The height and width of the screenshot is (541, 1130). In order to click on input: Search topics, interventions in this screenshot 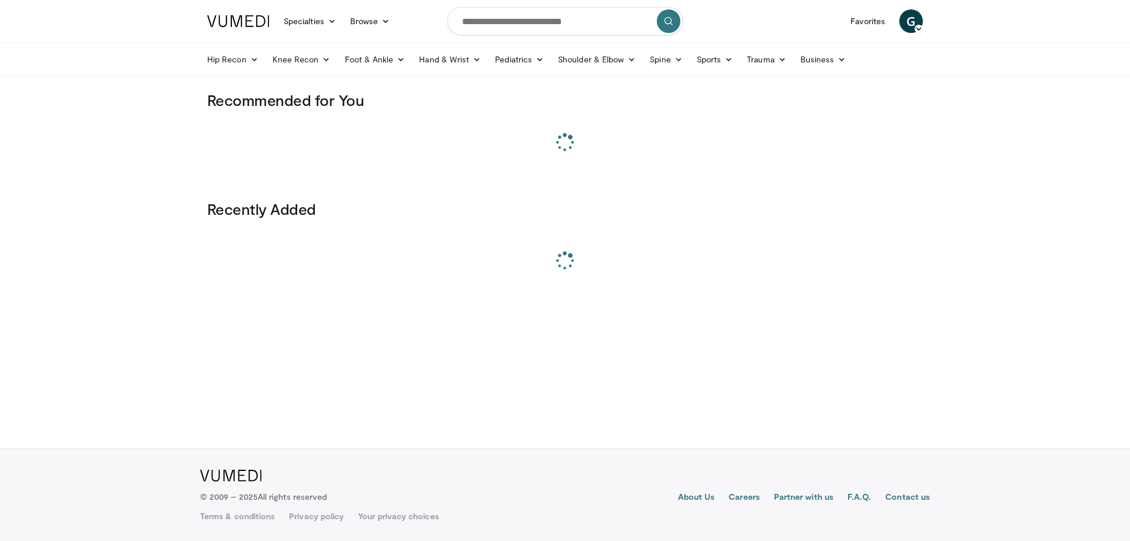, I will do `click(565, 21)`.